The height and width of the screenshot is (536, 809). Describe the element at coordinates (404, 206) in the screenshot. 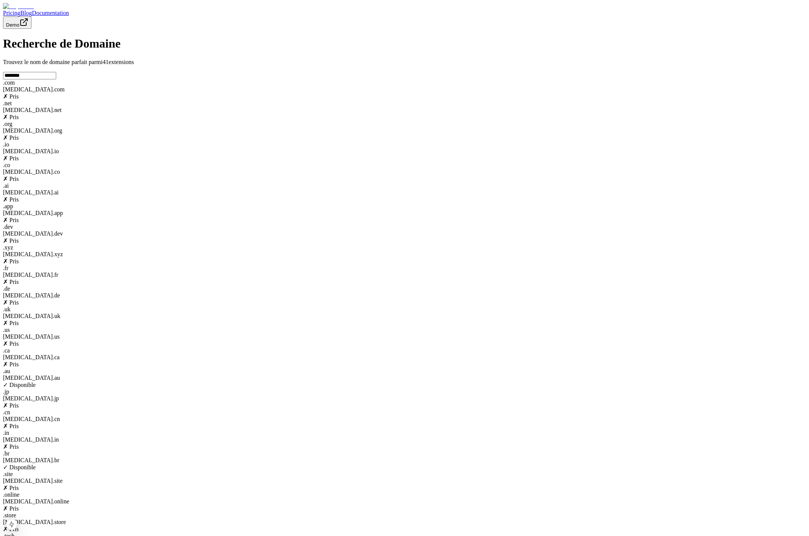

I see `div: . app` at that location.